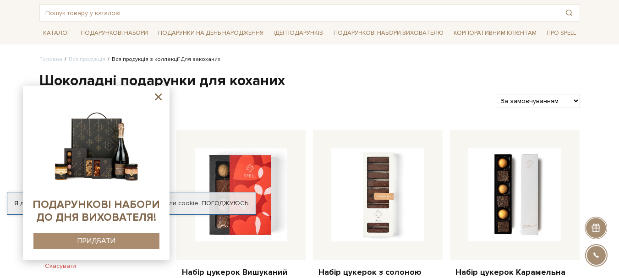 Image resolution: width=619 pixels, height=278 pixels. I want to click on a: файли cookie, so click(177, 203).